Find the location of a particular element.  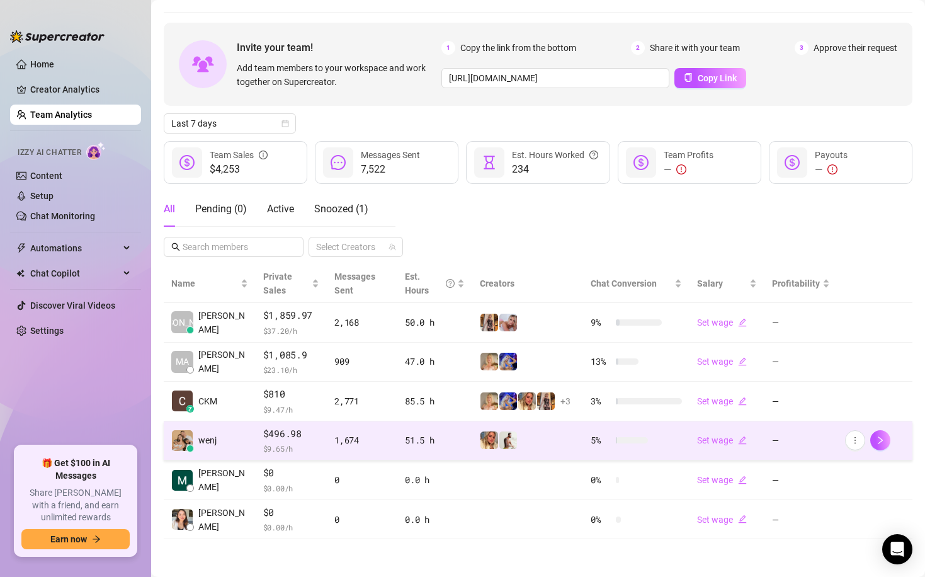

div: 47.0 h is located at coordinates (435, 362).